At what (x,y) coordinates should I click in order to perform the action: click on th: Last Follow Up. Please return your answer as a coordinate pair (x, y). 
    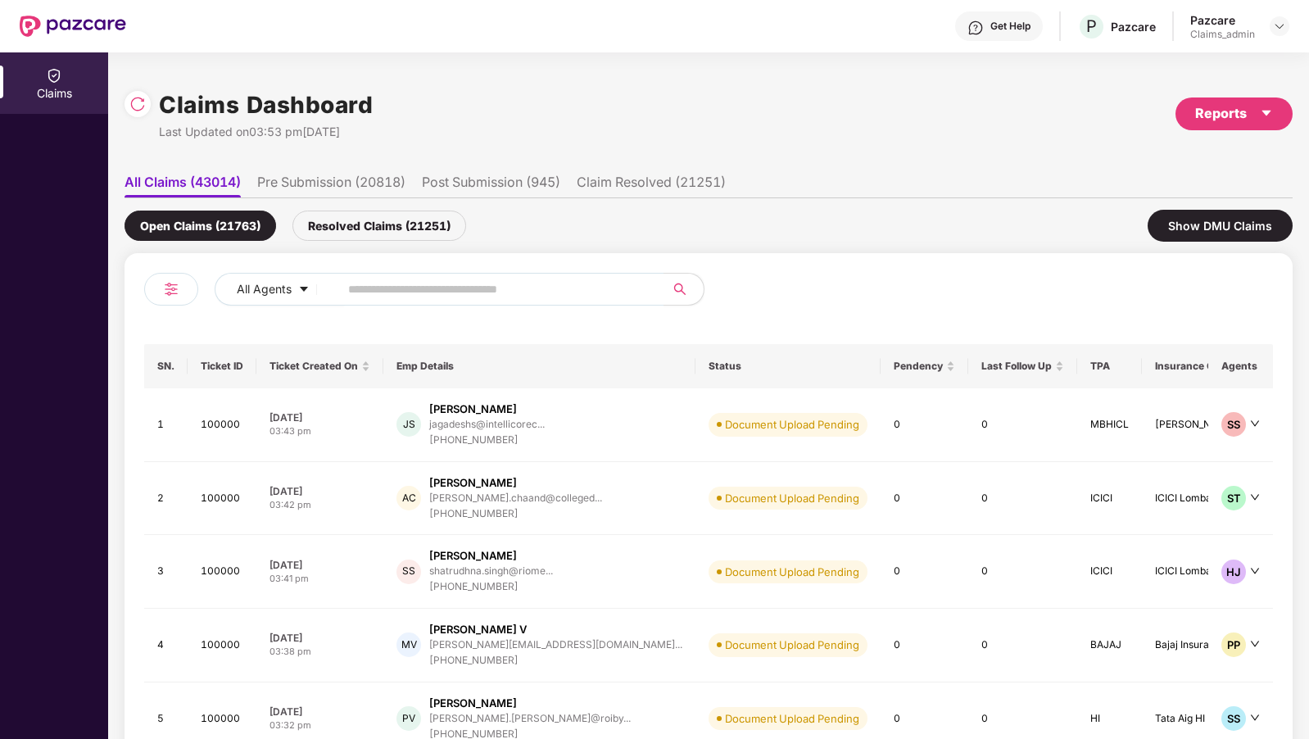
    Looking at the image, I should click on (1022, 366).